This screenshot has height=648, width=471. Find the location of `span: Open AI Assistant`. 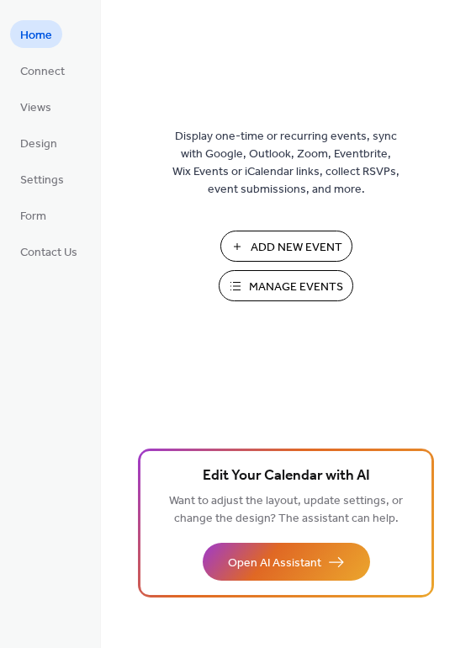

span: Open AI Assistant is located at coordinates (274, 563).